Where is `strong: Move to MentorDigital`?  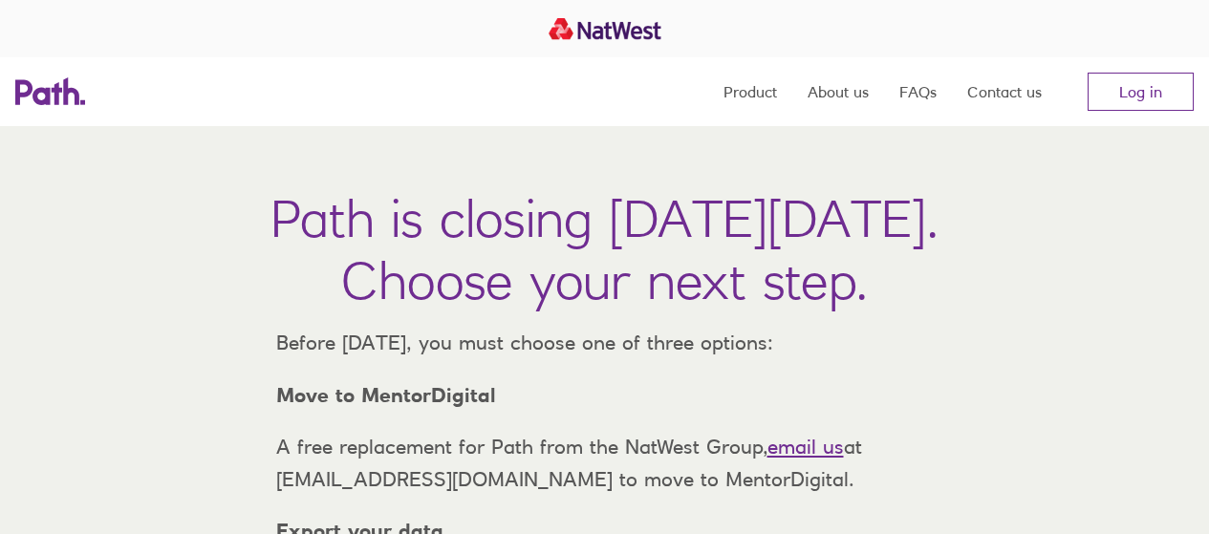
strong: Move to MentorDigital is located at coordinates (386, 395).